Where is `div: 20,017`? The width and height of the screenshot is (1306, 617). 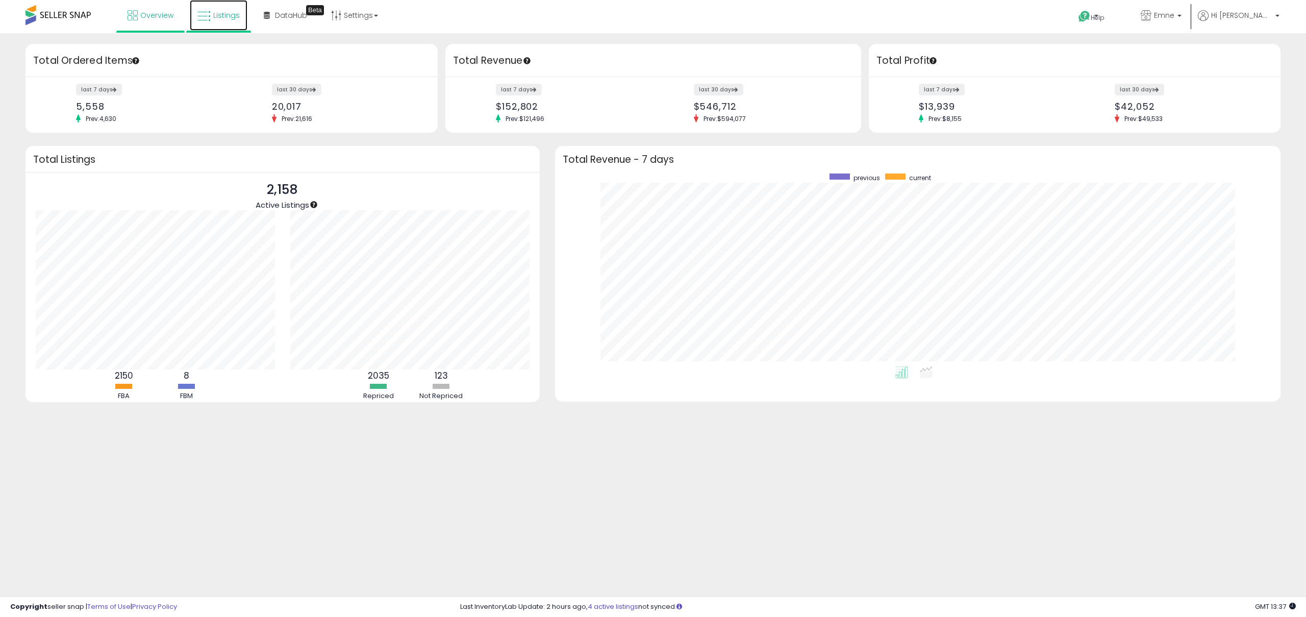
div: 20,017 is located at coordinates (346, 106).